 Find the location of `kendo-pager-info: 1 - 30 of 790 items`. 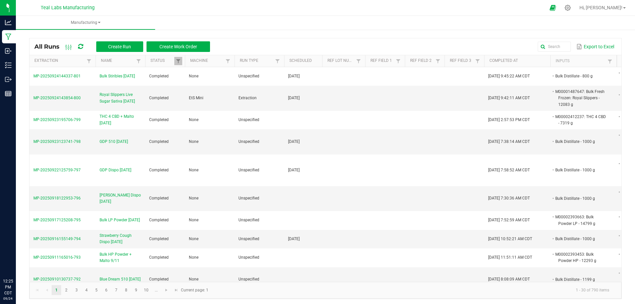

kendo-pager-info: 1 - 30 of 790 items is located at coordinates (413, 290).